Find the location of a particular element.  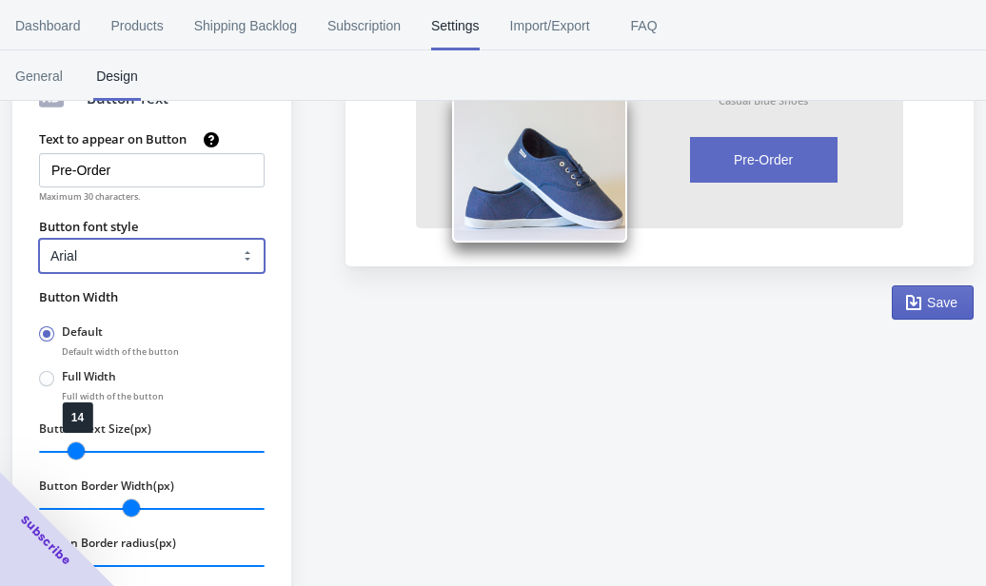

span: Import/Export is located at coordinates (550, 26).